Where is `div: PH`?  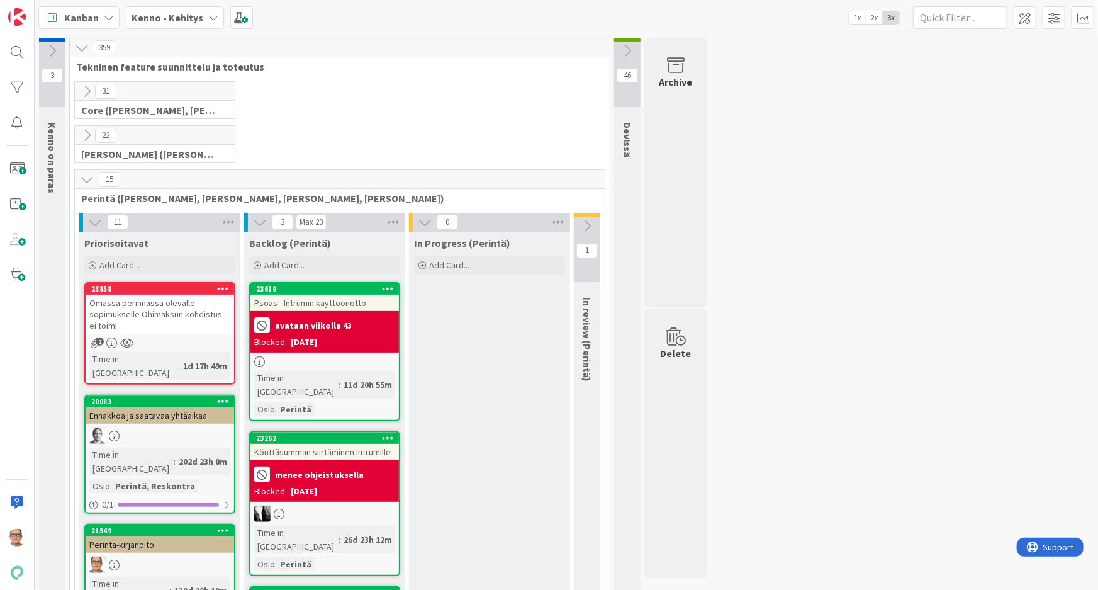 div: PH is located at coordinates (160, 436).